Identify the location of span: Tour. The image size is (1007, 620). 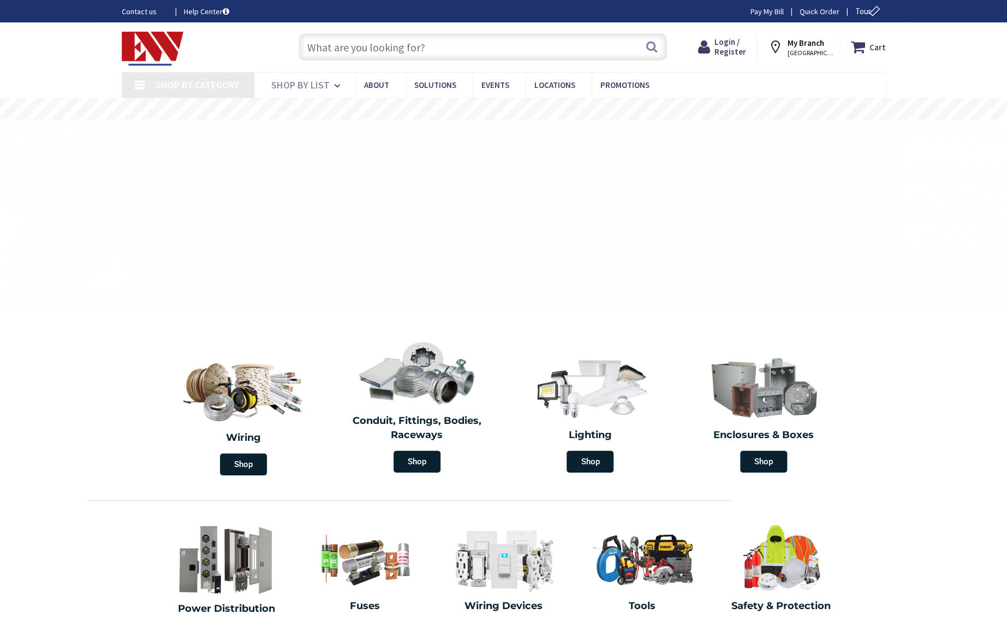
(869, 11).